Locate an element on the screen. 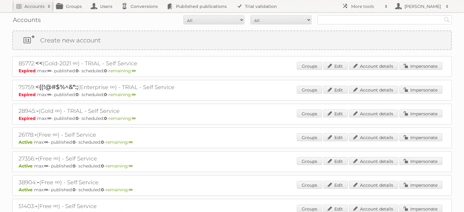 The width and height of the screenshot is (464, 212). h2: 75759: (Enterprise ∞) - TRIAL - Self Service is located at coordinates (126, 87).